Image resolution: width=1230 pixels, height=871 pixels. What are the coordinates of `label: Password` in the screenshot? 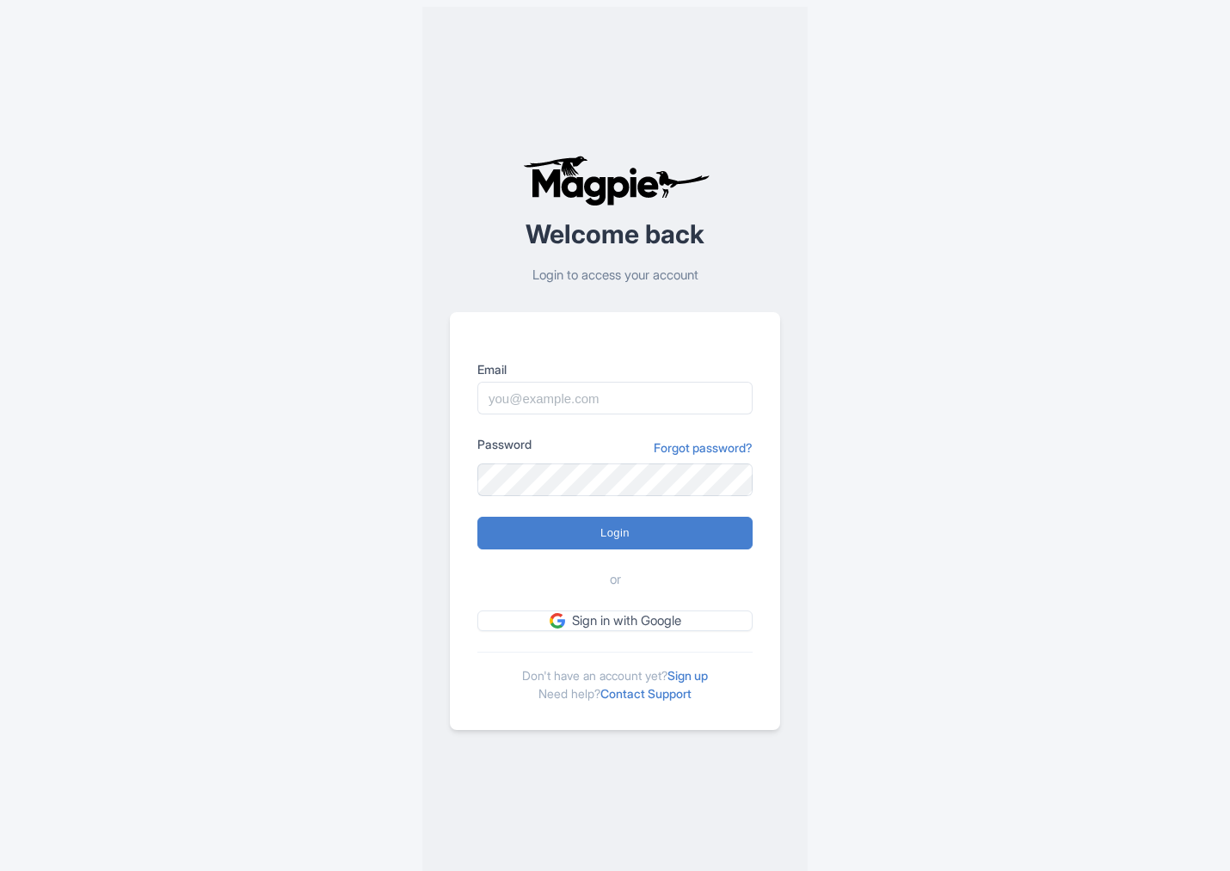 It's located at (504, 444).